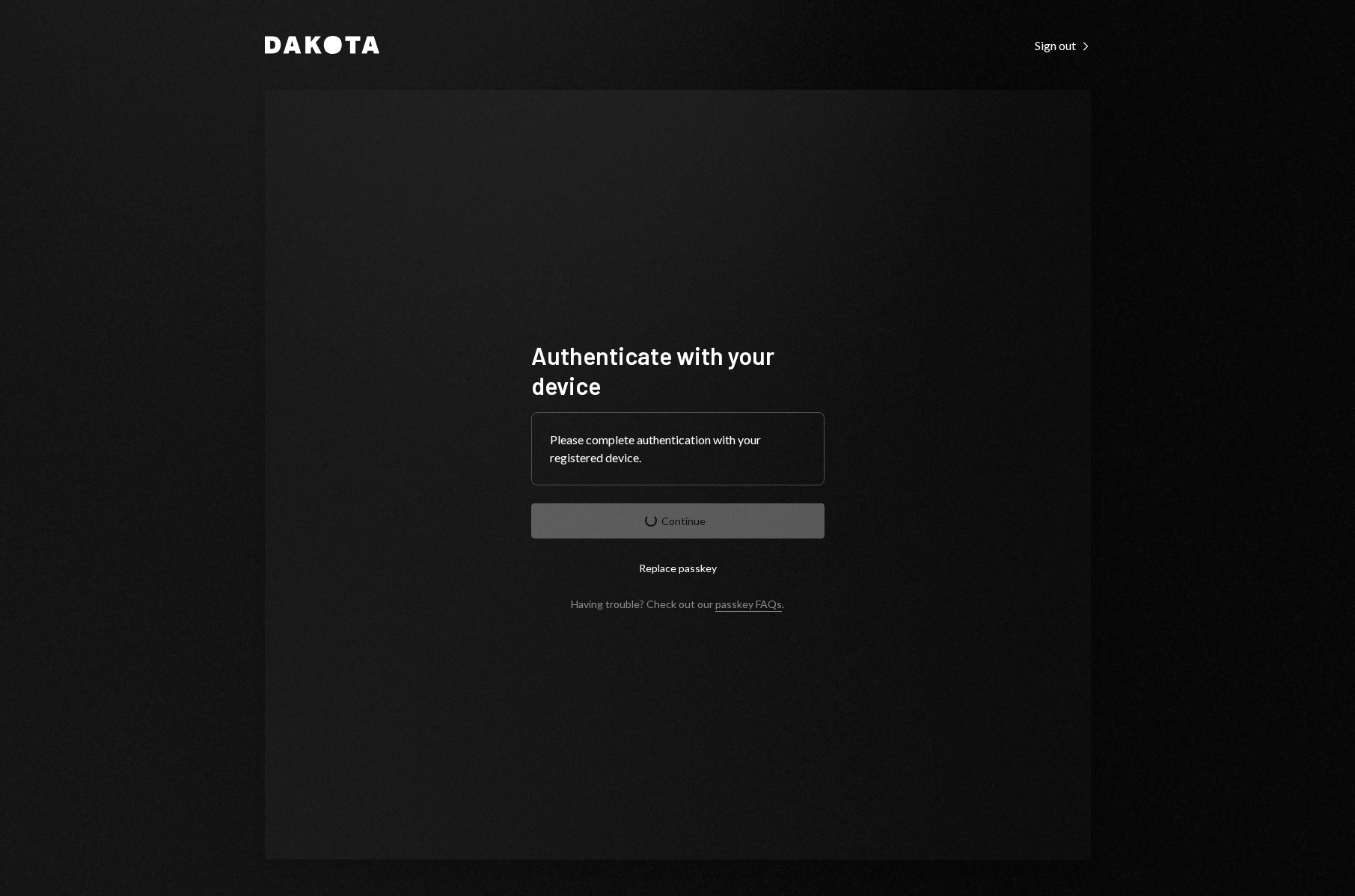  What do you see at coordinates (678, 449) in the screenshot?
I see `div: Please complete authentication with your registered device.` at bounding box center [678, 449].